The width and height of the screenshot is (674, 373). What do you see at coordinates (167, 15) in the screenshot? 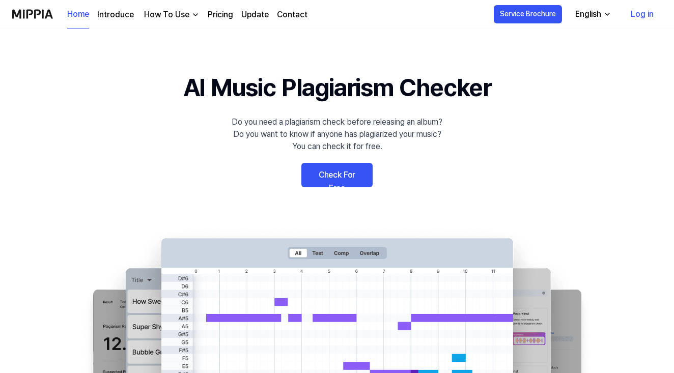
I see `div: How To Use` at bounding box center [167, 15].